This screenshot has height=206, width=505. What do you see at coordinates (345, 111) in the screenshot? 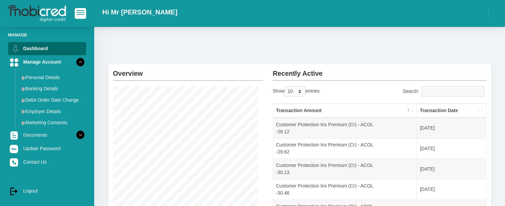
I see `th: Transaction Amount: activate to sort column descending` at bounding box center [345, 111].